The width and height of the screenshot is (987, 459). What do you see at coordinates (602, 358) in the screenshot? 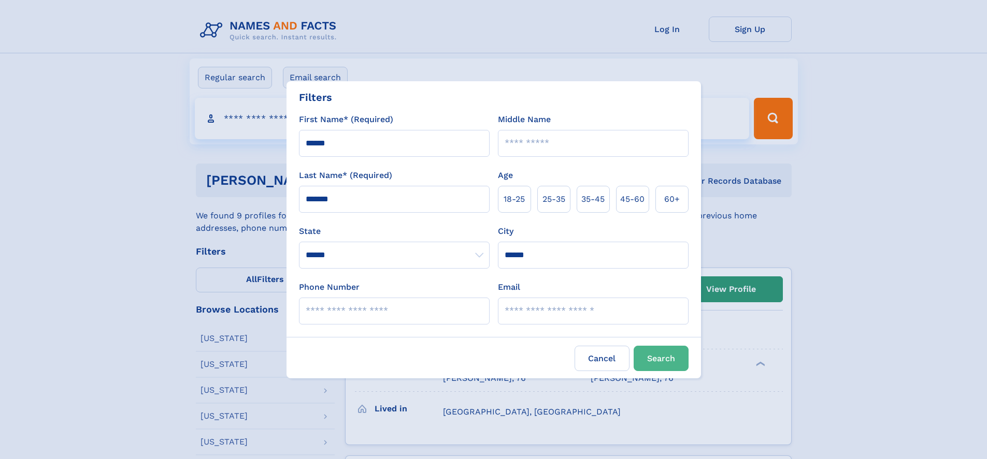
I see `label: Cancel` at bounding box center [602, 358].